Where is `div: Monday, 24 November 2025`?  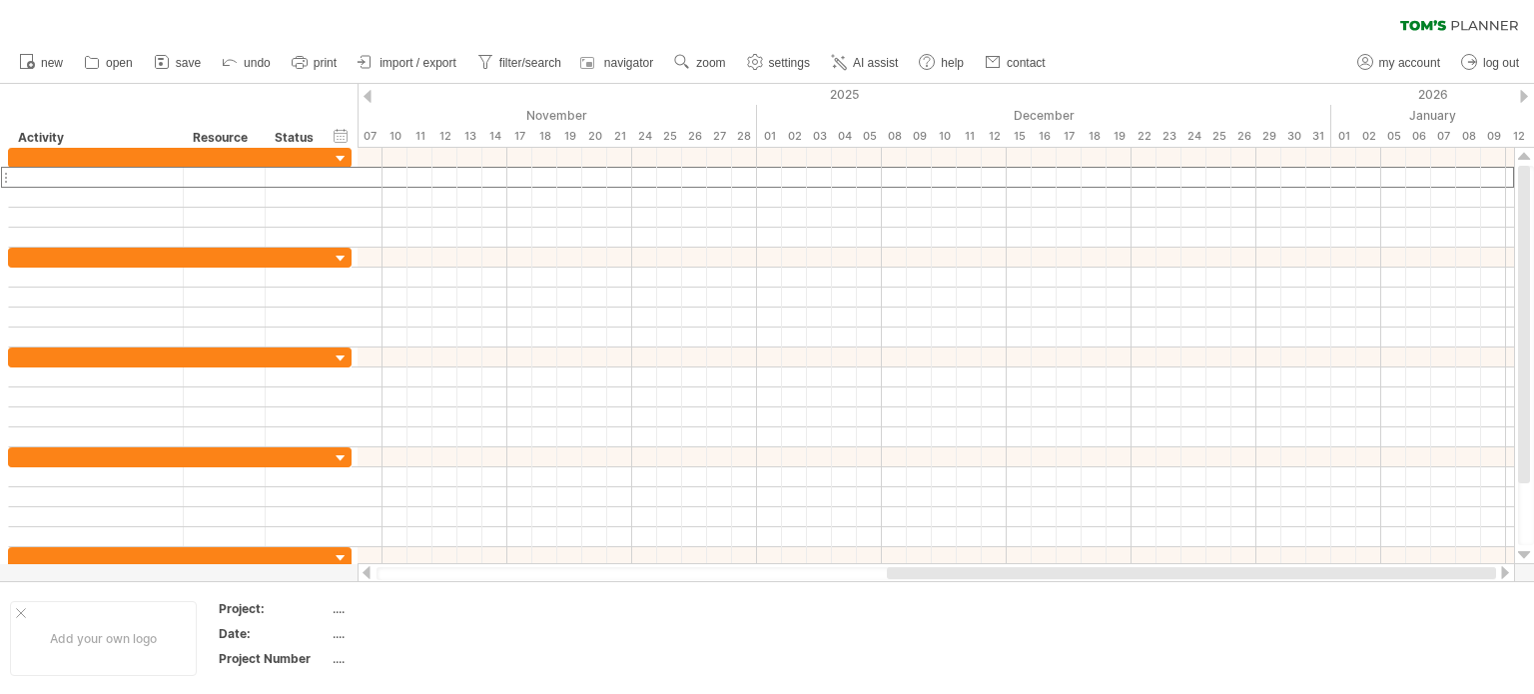 div: Monday, 24 November 2025 is located at coordinates (644, 136).